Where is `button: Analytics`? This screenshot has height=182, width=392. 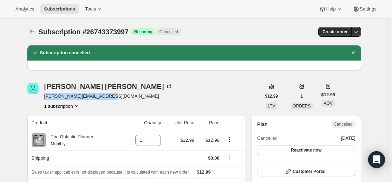
button: Analytics is located at coordinates (25, 9).